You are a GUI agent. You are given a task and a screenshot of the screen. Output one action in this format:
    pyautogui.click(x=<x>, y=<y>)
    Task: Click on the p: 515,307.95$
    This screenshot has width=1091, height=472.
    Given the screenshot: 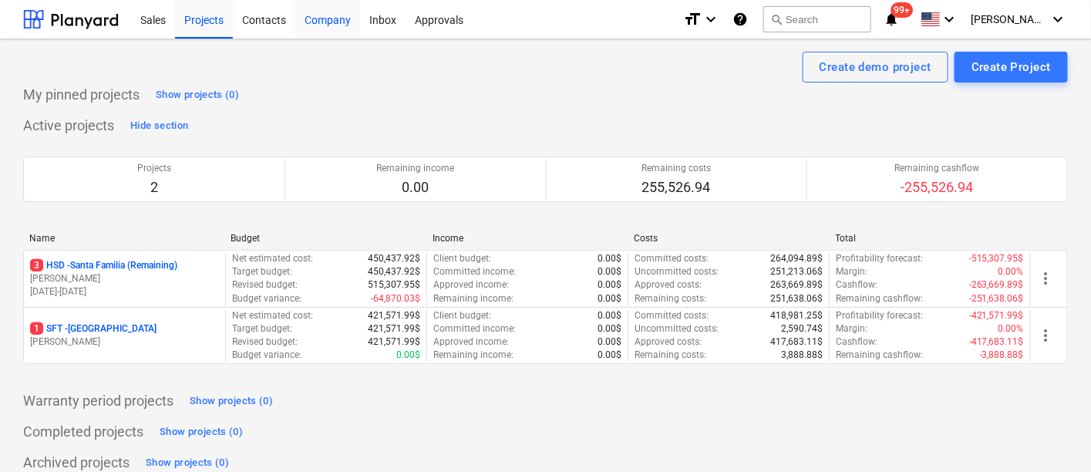 What is the action you would take?
    pyautogui.click(x=394, y=284)
    